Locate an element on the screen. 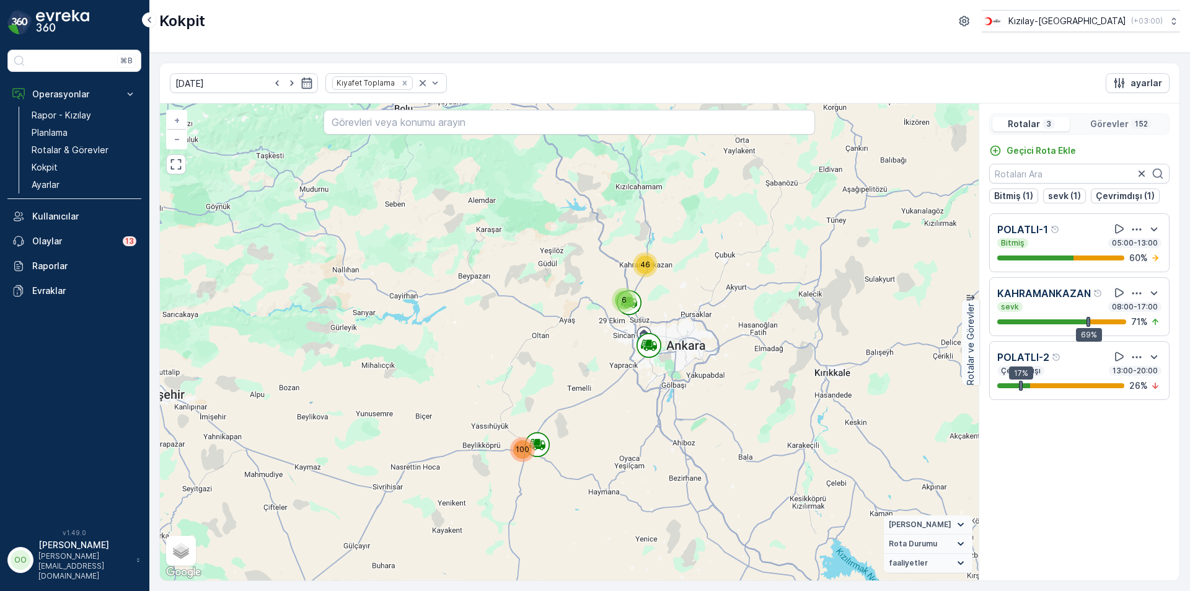 This screenshot has height=591, width=1190. p: 08:00-17:00 is located at coordinates (1135, 307).